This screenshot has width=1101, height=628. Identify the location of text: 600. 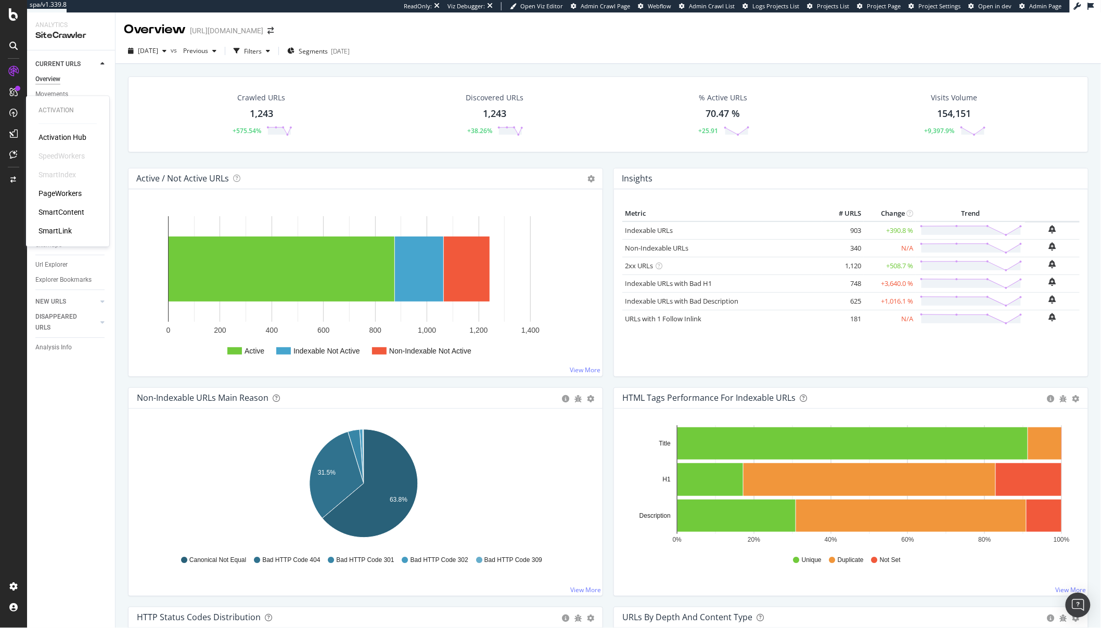
(324, 330).